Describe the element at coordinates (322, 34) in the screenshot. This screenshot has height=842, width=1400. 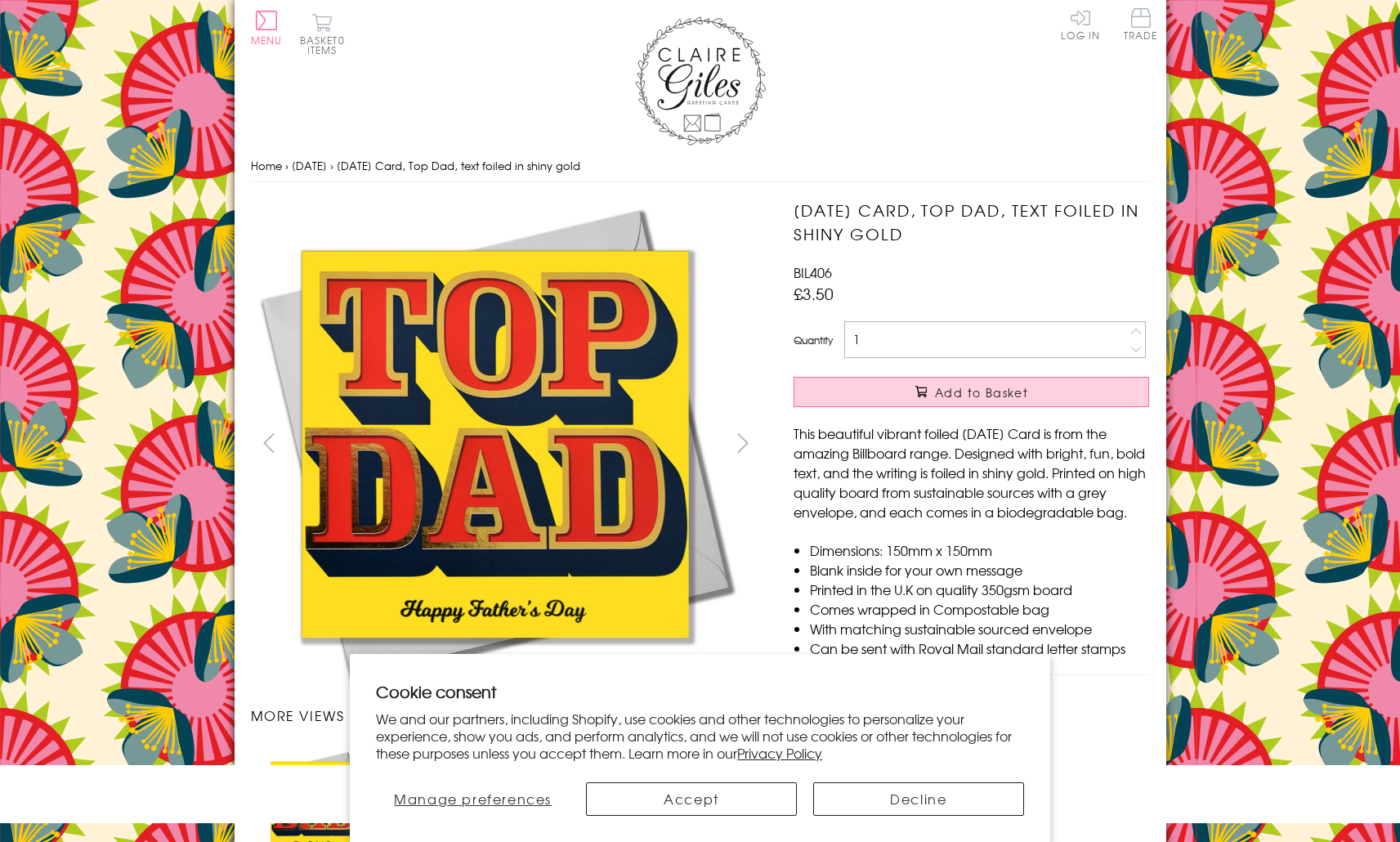
I see `button: Basket0 items` at that location.